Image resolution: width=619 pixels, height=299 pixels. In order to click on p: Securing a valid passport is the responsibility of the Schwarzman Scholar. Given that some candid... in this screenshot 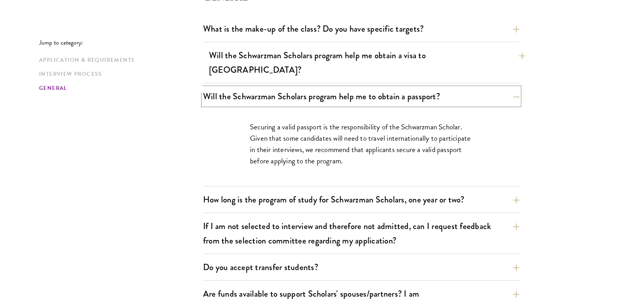, I will do `click(361, 144)`.